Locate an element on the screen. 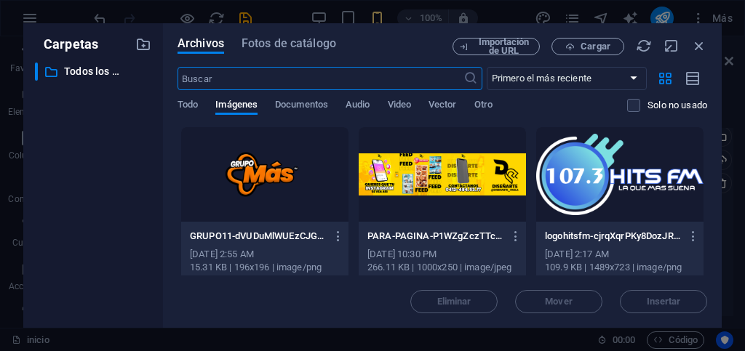 This screenshot has width=745, height=351. span: Imágenes is located at coordinates (236, 106).